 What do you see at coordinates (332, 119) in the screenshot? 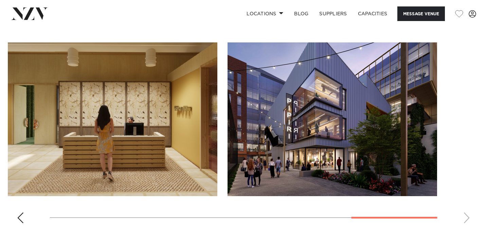
I see `swiper-slide: 8 / 8` at bounding box center [332, 119].